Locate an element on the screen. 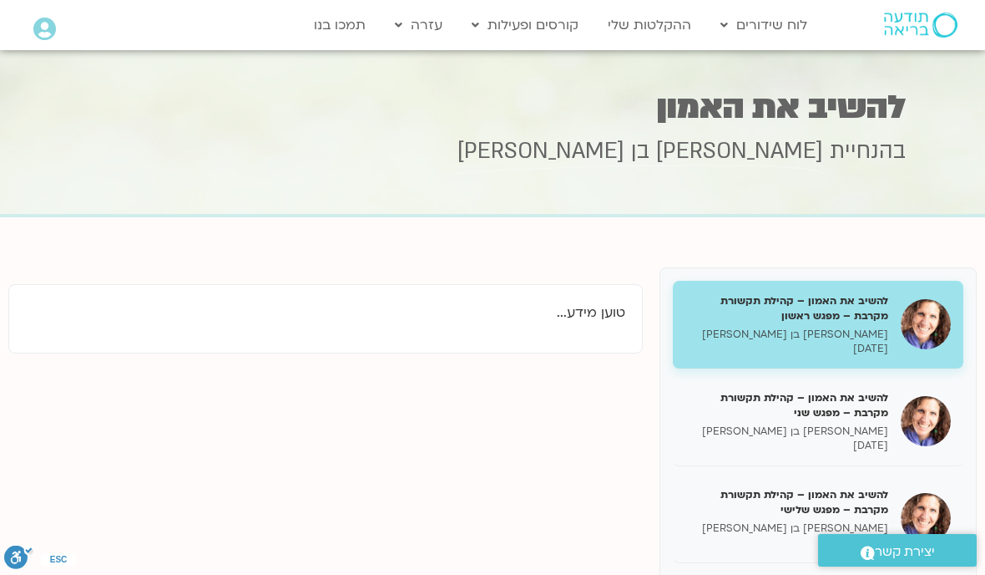 Image resolution: width=985 pixels, height=575 pixels. a: ההקלטות שלי is located at coordinates (650, 25).